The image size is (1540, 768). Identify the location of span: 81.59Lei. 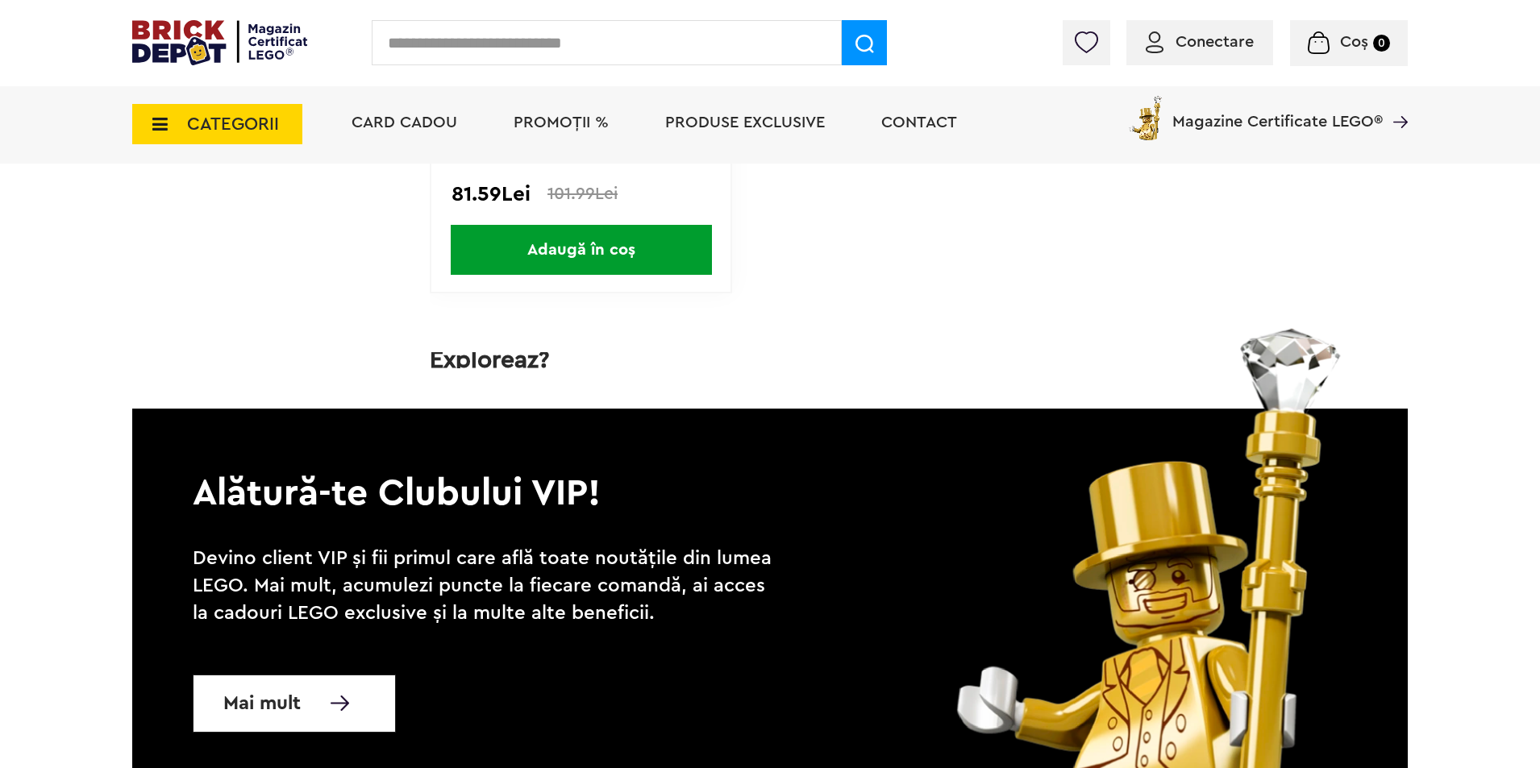
(491, 194).